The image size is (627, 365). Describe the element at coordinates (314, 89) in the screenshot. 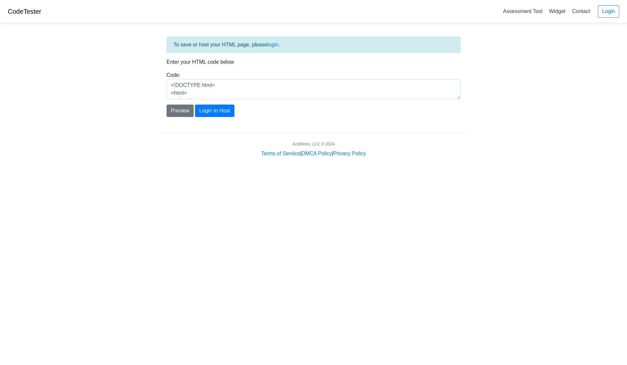

I see `textarea: <!DOCTYPE html> <html> <head> <title>Test</title> </head> <body> <h1>Hello, world!</h1> </body> <...` at that location.